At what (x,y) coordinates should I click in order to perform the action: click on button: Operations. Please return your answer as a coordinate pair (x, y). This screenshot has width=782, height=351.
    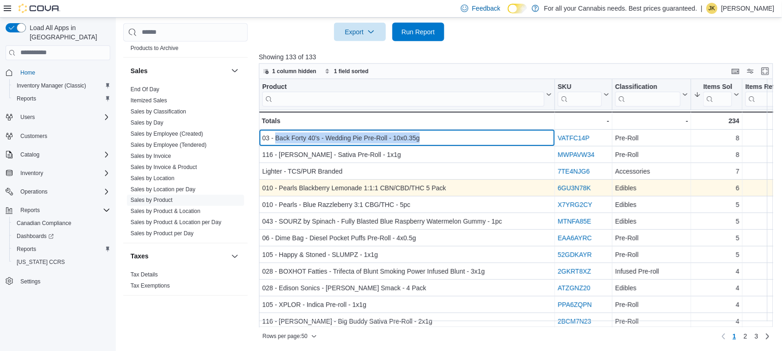
    Looking at the image, I should click on (58, 192).